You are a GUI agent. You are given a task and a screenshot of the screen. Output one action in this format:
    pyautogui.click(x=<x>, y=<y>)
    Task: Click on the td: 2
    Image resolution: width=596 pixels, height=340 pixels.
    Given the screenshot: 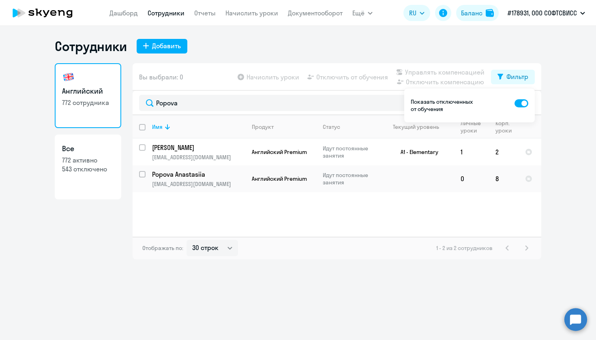 What is the action you would take?
    pyautogui.click(x=503, y=152)
    